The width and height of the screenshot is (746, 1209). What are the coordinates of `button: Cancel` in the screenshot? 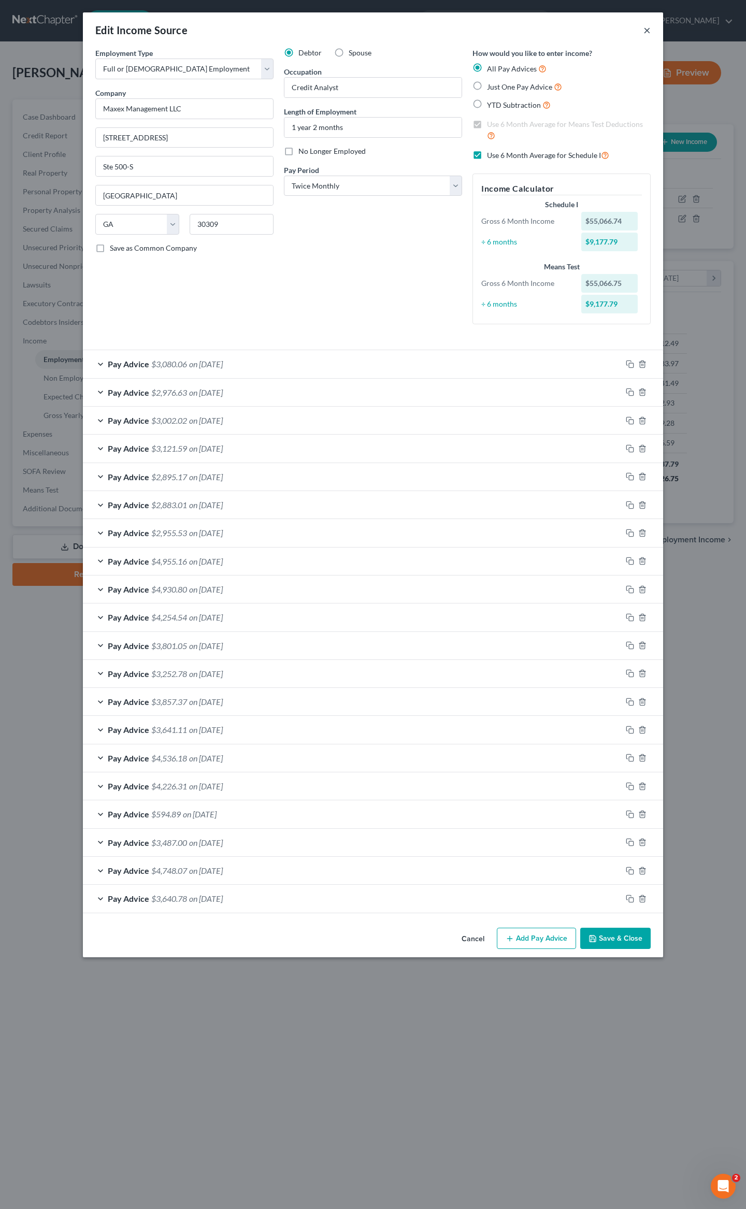 It's located at (473, 939).